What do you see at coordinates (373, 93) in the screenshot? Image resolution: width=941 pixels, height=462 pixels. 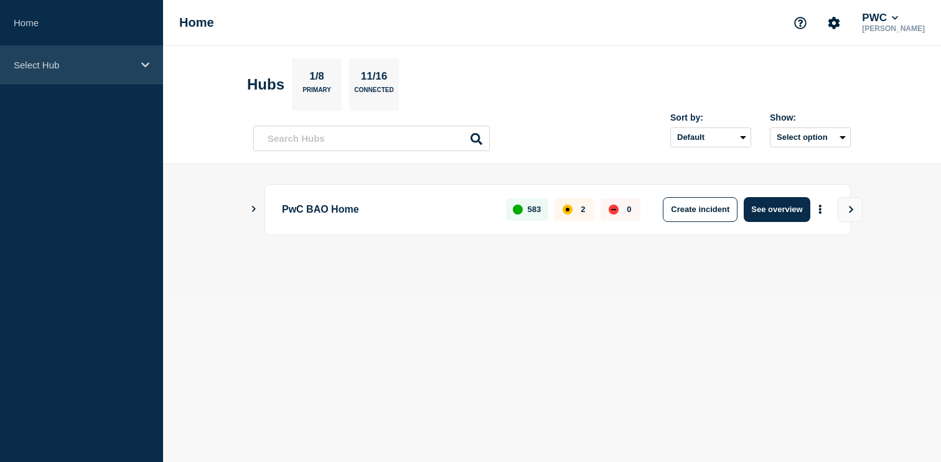 I see `p: Connected` at bounding box center [373, 93].